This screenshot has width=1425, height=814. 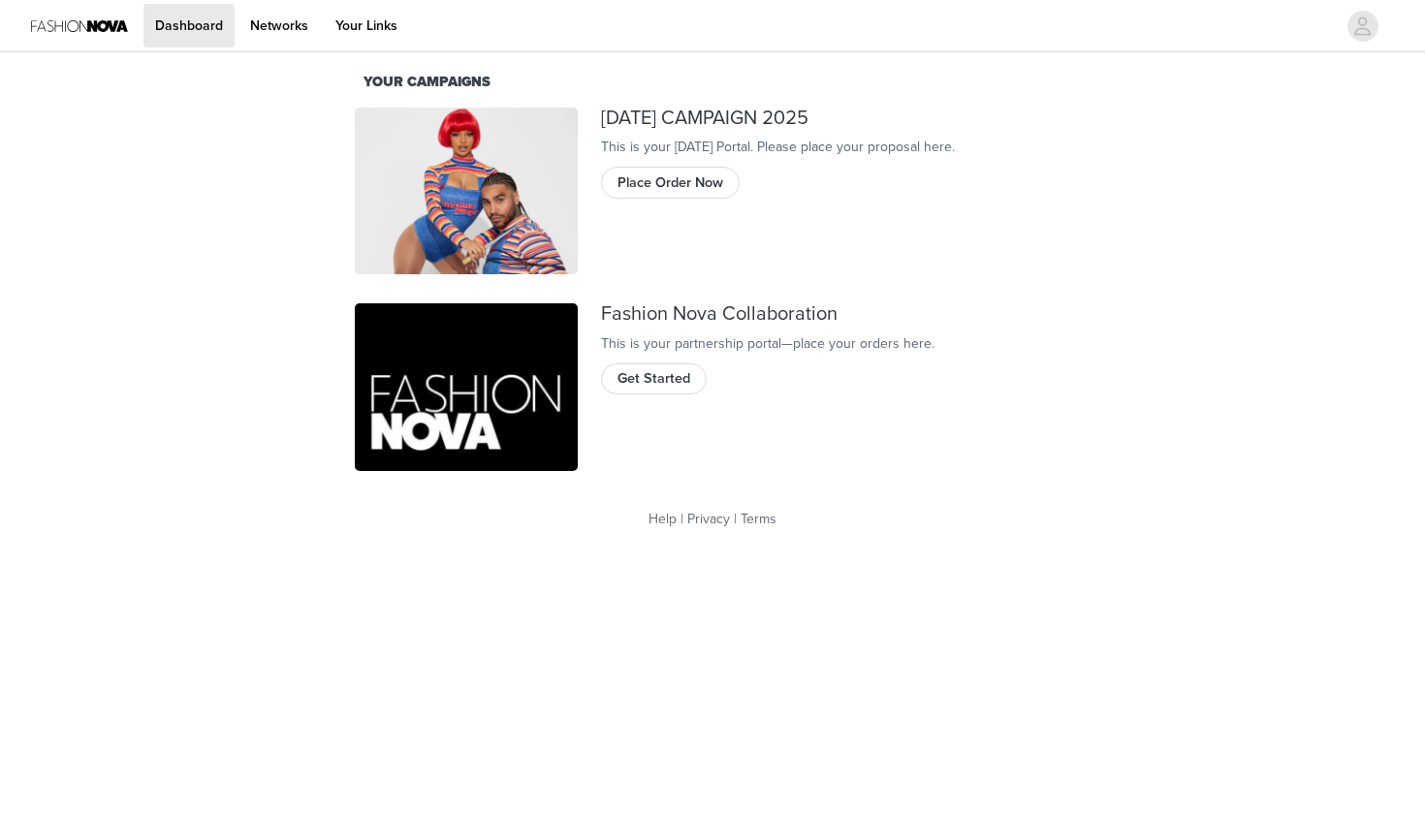 What do you see at coordinates (670, 182) in the screenshot?
I see `button: Place Order Now` at bounding box center [670, 182].